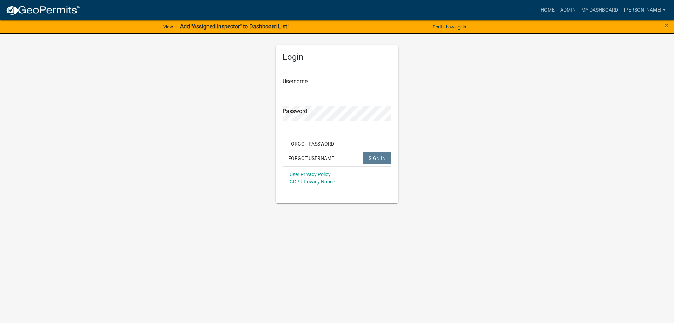 This screenshot has height=323, width=674. Describe the element at coordinates (449, 27) in the screenshot. I see `button: Don't show again` at that location.